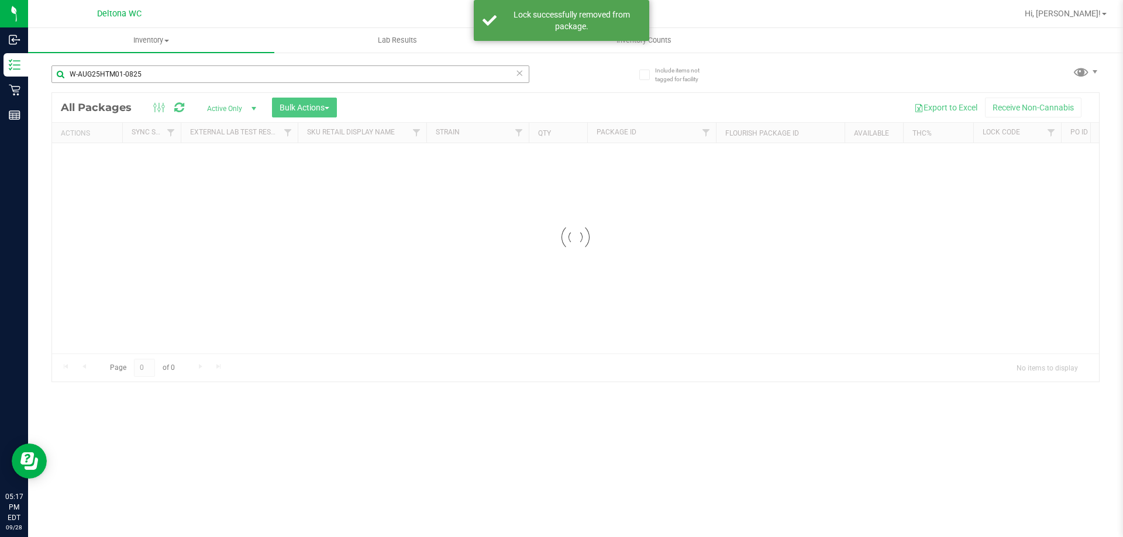  What do you see at coordinates (14, 527) in the screenshot?
I see `p: 09/28` at bounding box center [14, 527].